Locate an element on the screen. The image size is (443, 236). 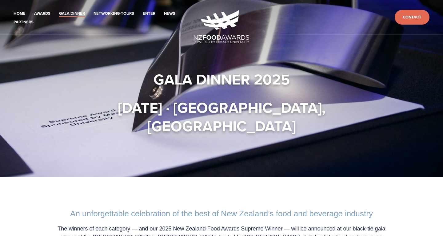
h1: Gala Dinner 2025 is located at coordinates (222, 79).